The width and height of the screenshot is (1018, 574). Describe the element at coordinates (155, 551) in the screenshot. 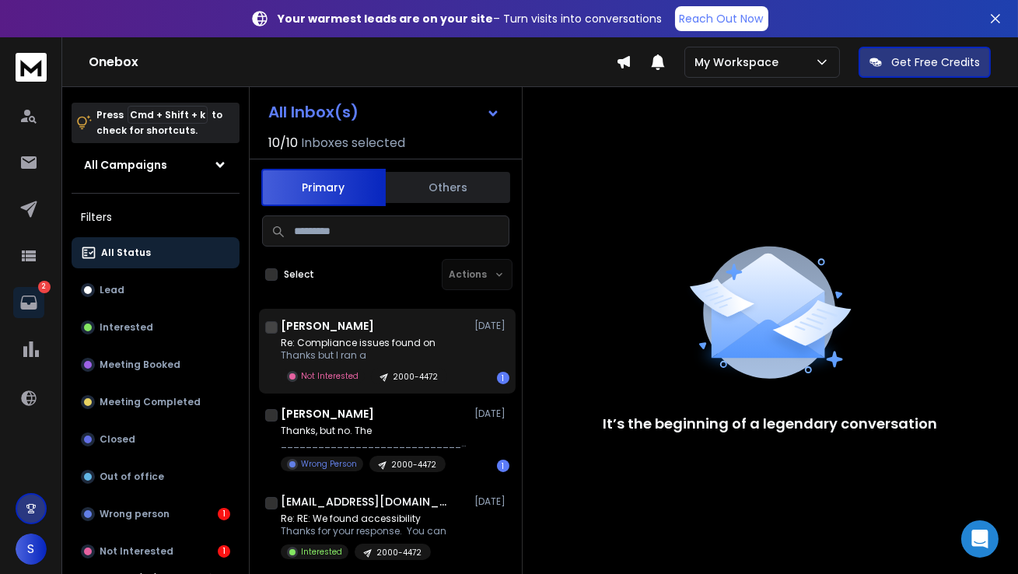

I see `button: Not Interested1` at that location.